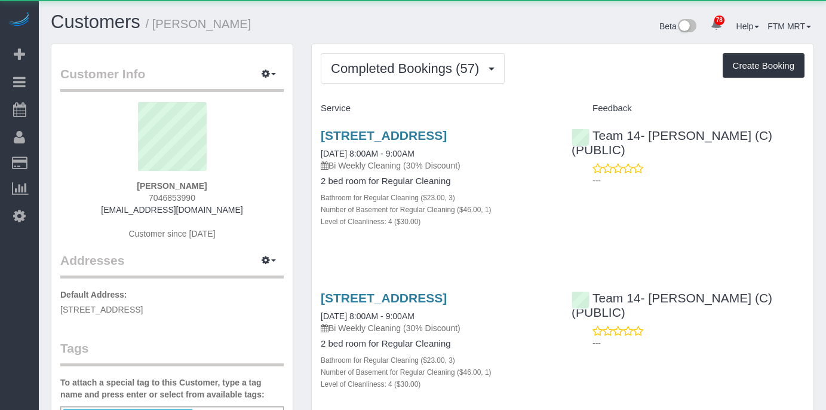 The image size is (826, 410). What do you see at coordinates (678, 26) in the screenshot?
I see `a: Beta` at bounding box center [678, 26].